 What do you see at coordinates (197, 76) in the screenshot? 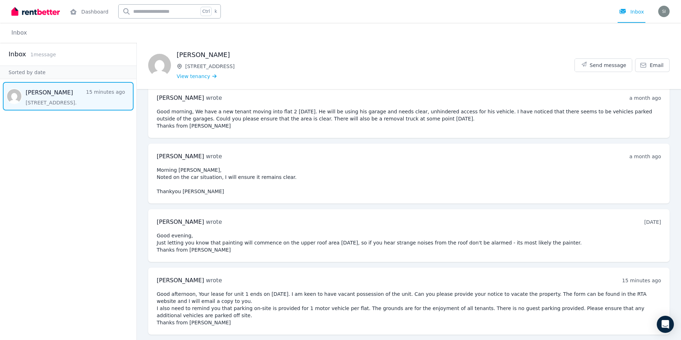
I see `a: View tenancy` at bounding box center [197, 76].